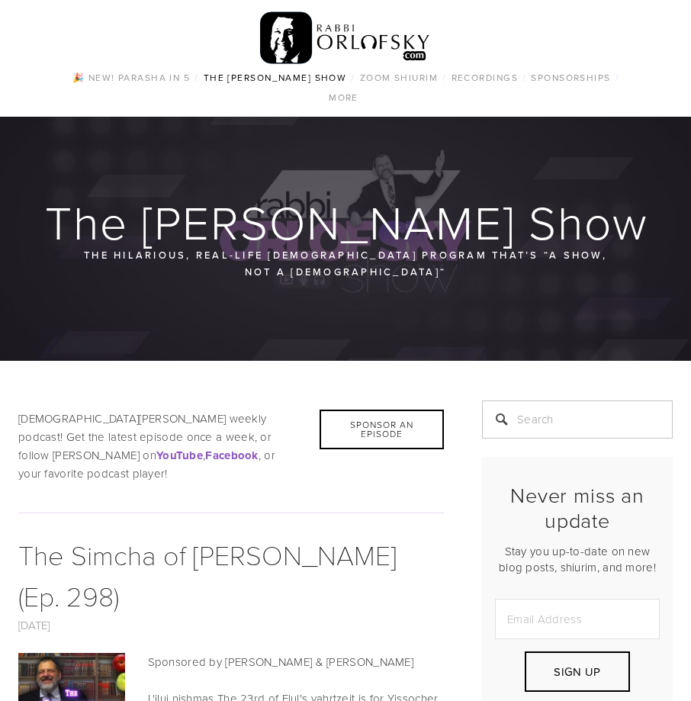 The height and width of the screenshot is (701, 691). What do you see at coordinates (231, 455) in the screenshot?
I see `a: Facebook` at bounding box center [231, 455].